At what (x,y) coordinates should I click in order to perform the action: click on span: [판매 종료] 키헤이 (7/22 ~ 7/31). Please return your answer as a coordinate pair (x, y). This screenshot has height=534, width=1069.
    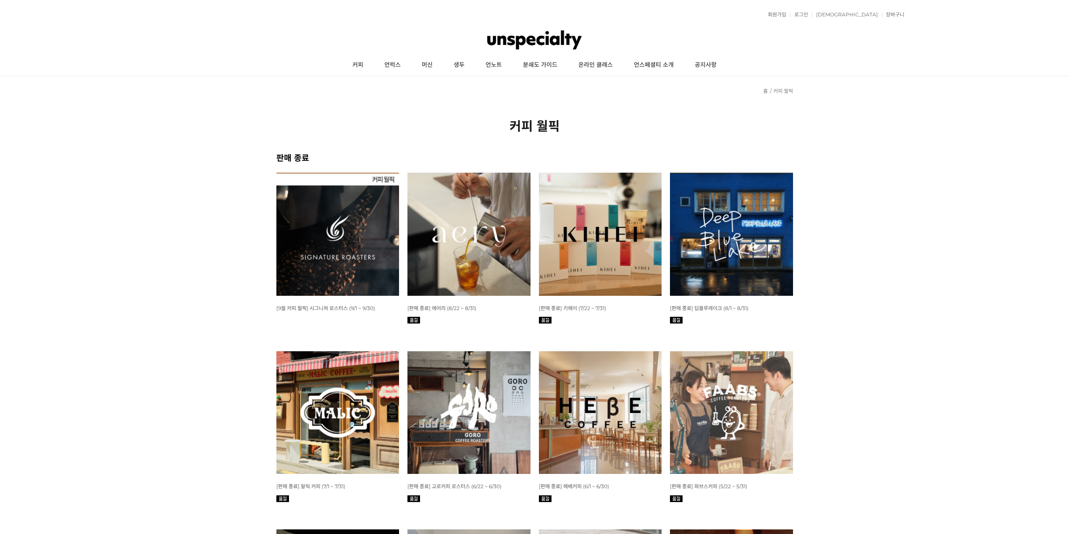
    Looking at the image, I should click on (573, 308).